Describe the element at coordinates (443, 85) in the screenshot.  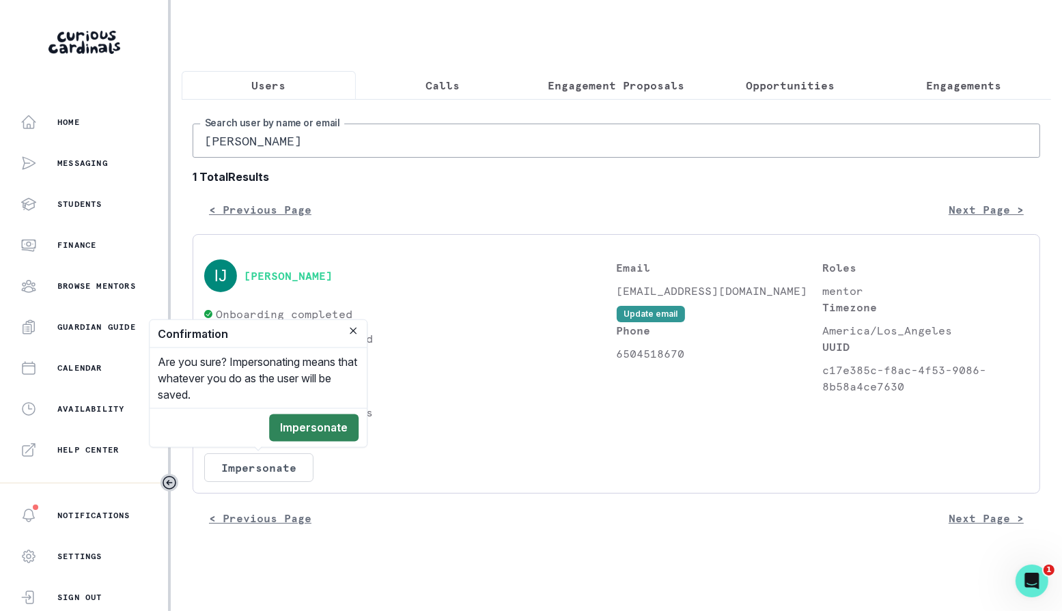
I see `p: Calls` at that location.